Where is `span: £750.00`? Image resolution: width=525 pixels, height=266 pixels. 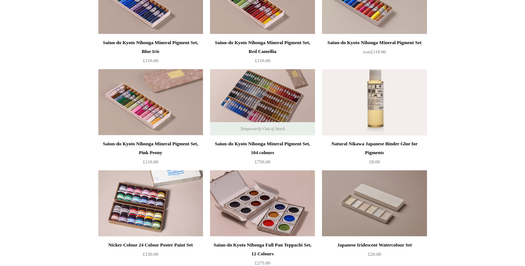
span: £750.00 is located at coordinates (262, 162).